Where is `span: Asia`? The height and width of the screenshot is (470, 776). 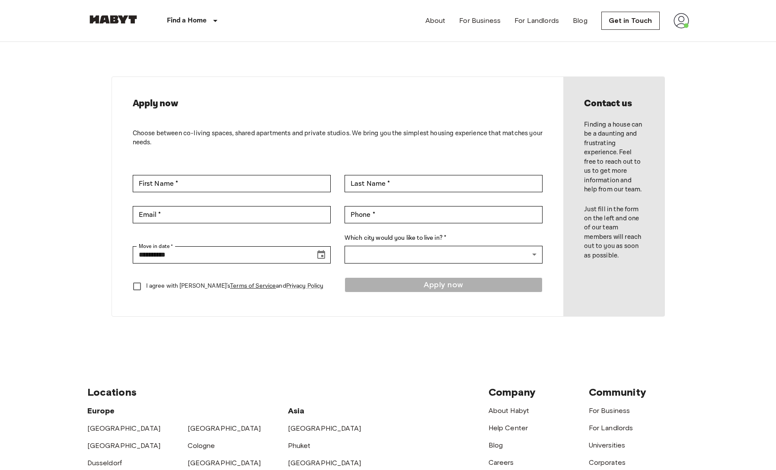 span: Asia is located at coordinates (296, 411).